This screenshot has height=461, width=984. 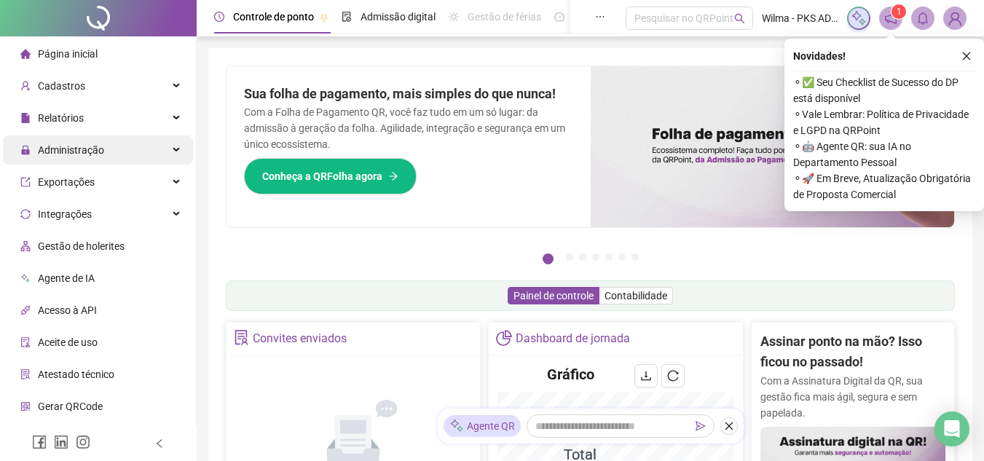 I want to click on span: export, so click(x=26, y=182).